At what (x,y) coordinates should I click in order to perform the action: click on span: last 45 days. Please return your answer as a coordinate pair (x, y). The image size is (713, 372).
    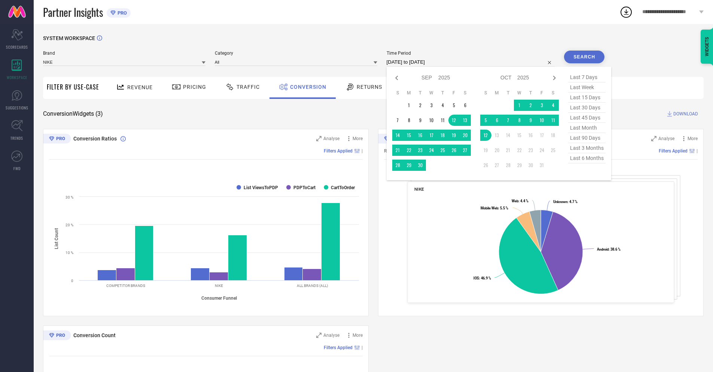
    Looking at the image, I should click on (587, 118).